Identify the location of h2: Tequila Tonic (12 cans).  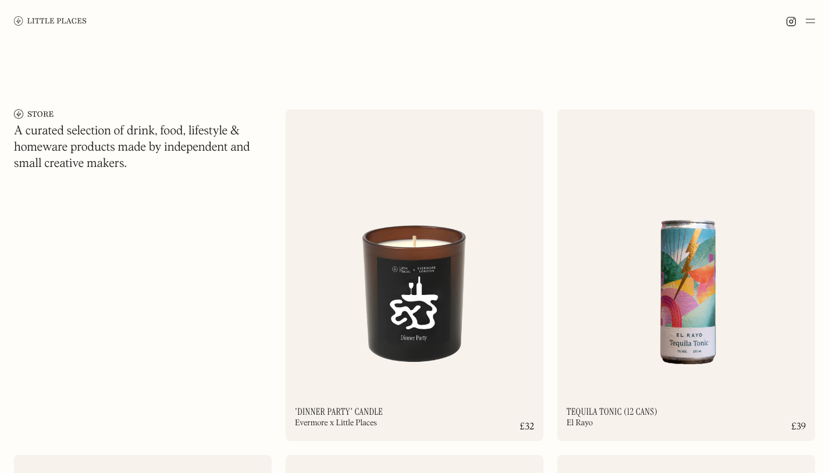
(612, 412).